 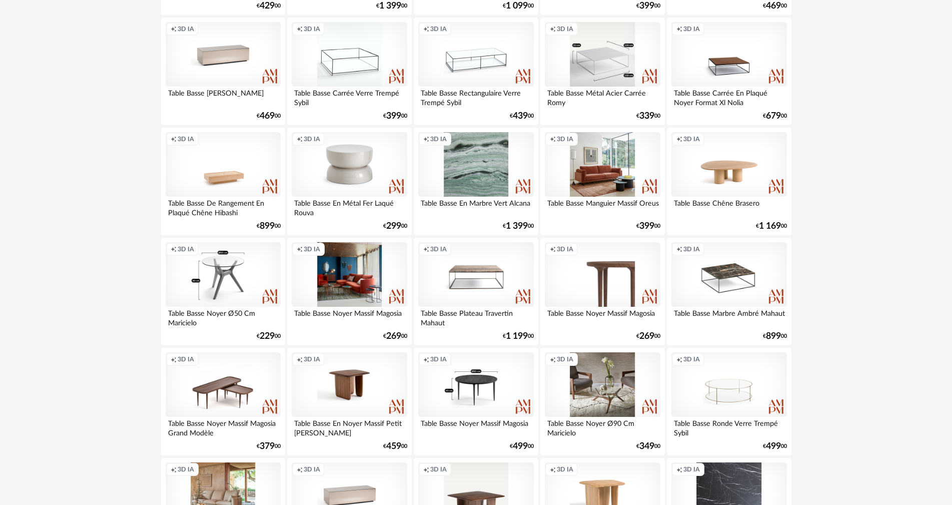 What do you see at coordinates (349, 207) in the screenshot?
I see `div: Table Basse En Métal Fer Laqué Rouva` at bounding box center [349, 207].